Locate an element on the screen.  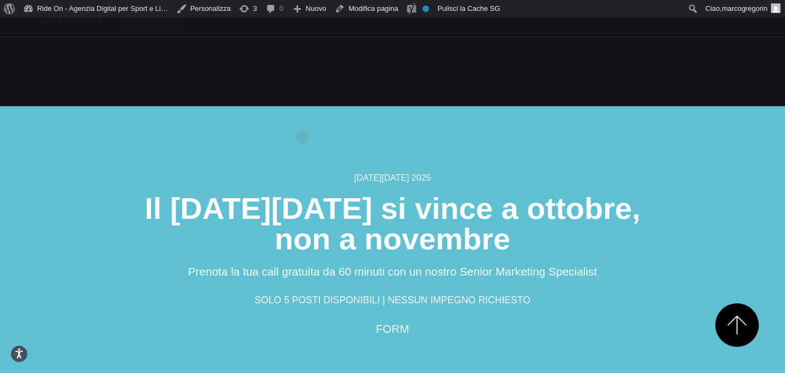
div: Noindex is located at coordinates (426, 9).